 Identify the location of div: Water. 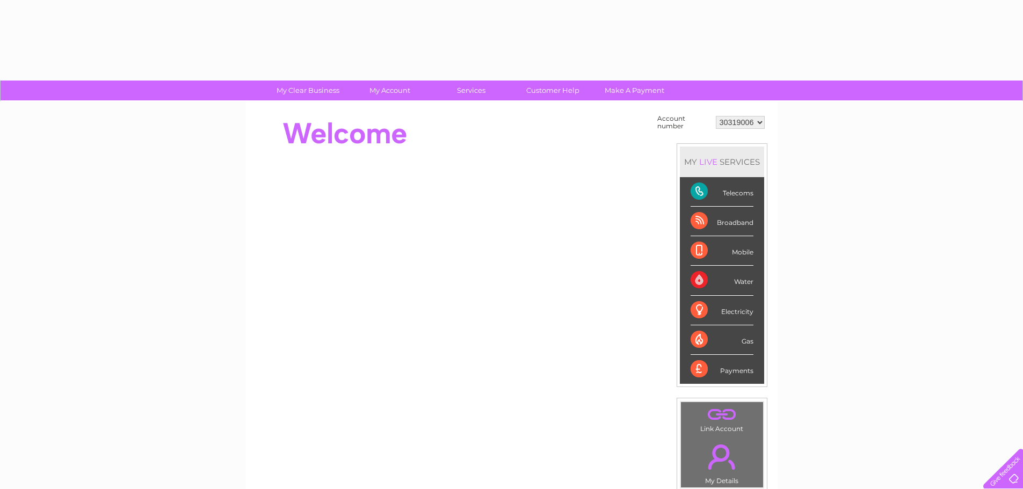
(721, 280).